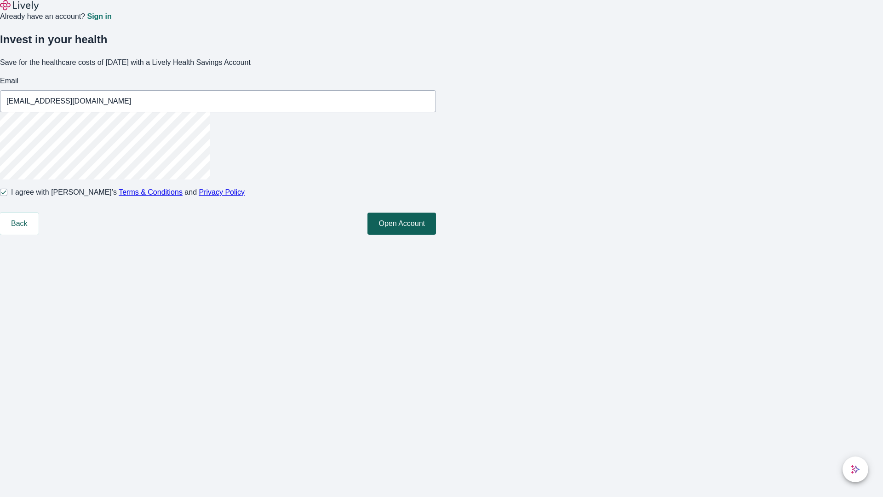 The width and height of the screenshot is (883, 497). What do you see at coordinates (401, 223) in the screenshot?
I see `button: Open Account` at bounding box center [401, 223].